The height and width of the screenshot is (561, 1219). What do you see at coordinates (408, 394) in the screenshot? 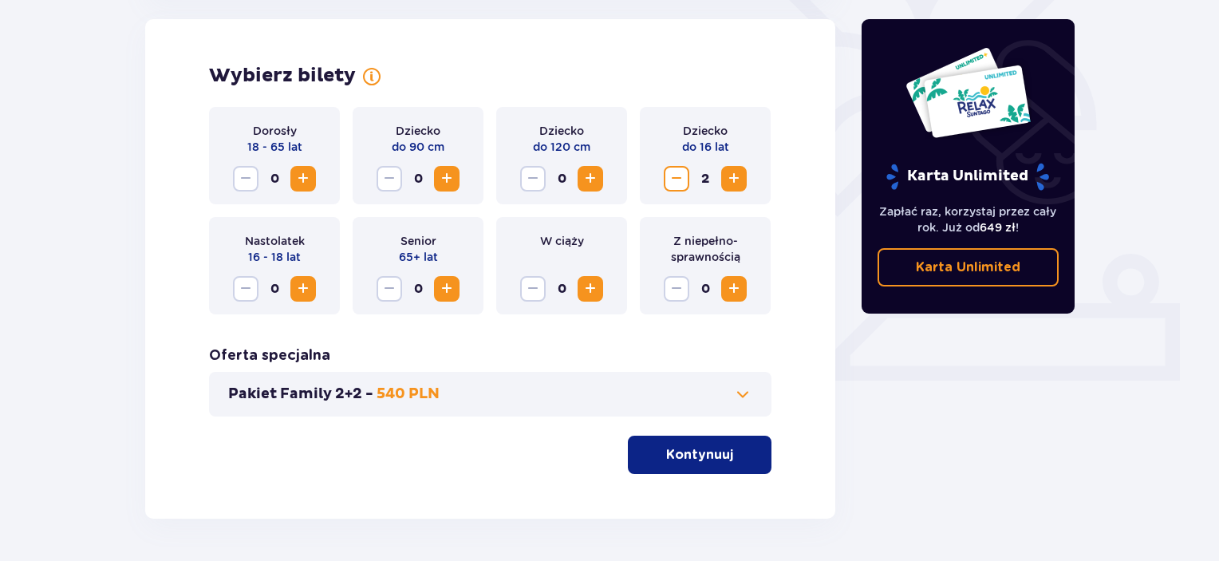
I see `p: 540 PLN` at bounding box center [408, 394].